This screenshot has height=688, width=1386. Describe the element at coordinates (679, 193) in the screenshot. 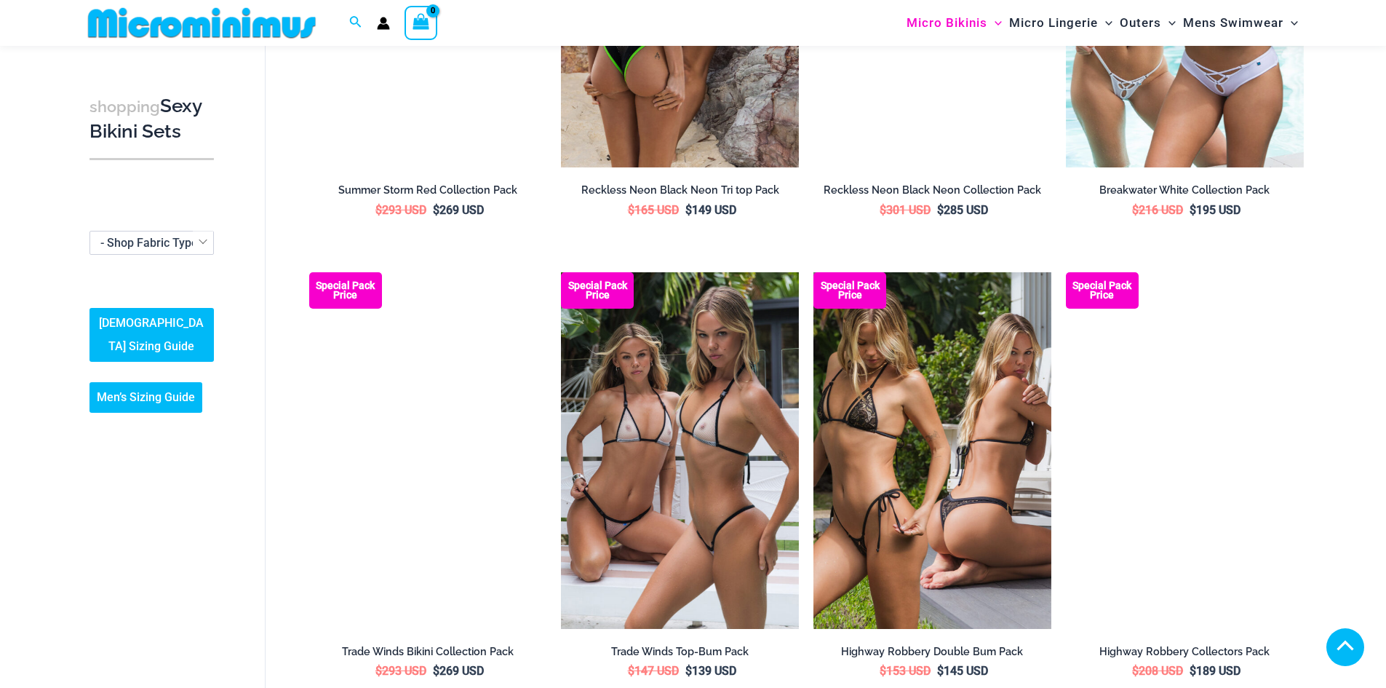

I see `a: Reckless Neon Black Neon Tri top Pack` at that location.